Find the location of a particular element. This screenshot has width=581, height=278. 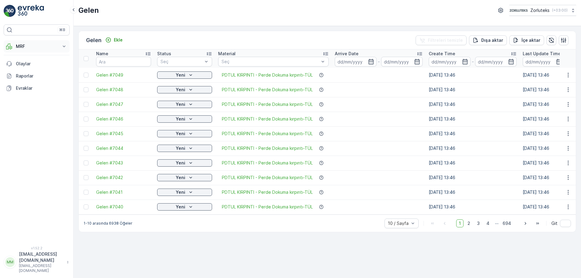

span: Gelen #7045 is located at coordinates (124, 134).